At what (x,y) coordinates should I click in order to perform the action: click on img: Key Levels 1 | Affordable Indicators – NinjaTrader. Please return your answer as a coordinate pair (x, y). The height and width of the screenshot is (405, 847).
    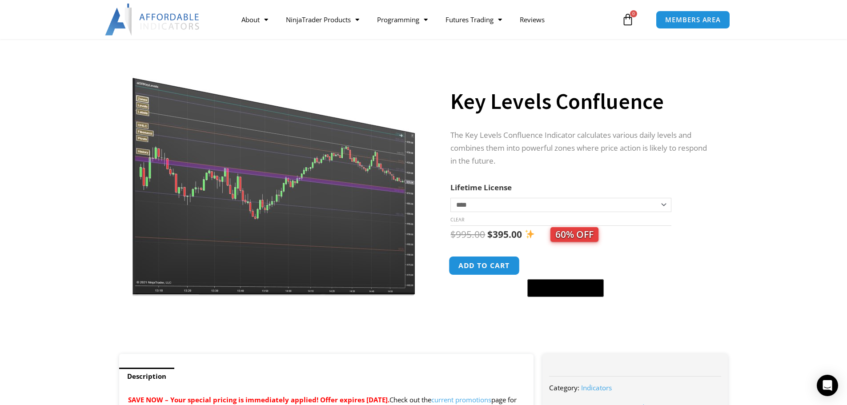
    Looking at the image, I should click on (274, 173).